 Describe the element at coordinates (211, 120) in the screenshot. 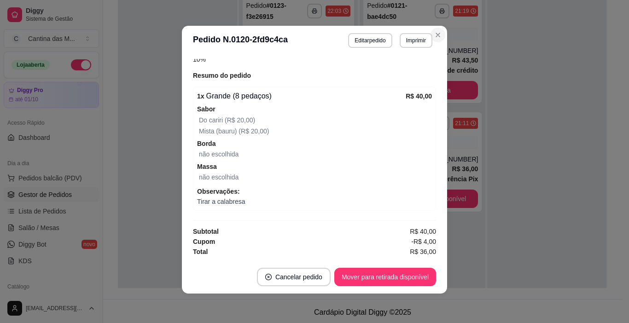

I see `span: Do cariri` at that location.